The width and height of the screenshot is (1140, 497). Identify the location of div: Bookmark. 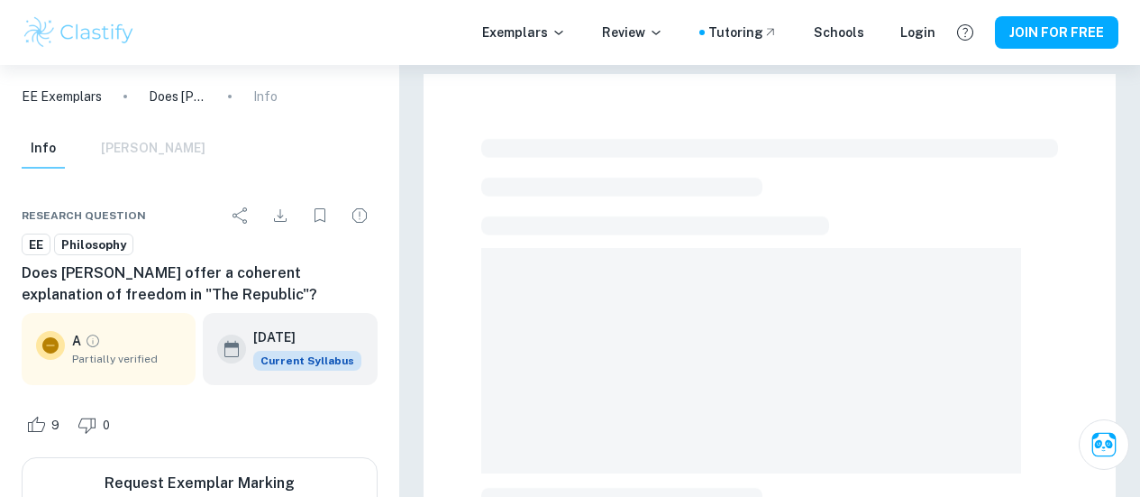
(320, 215).